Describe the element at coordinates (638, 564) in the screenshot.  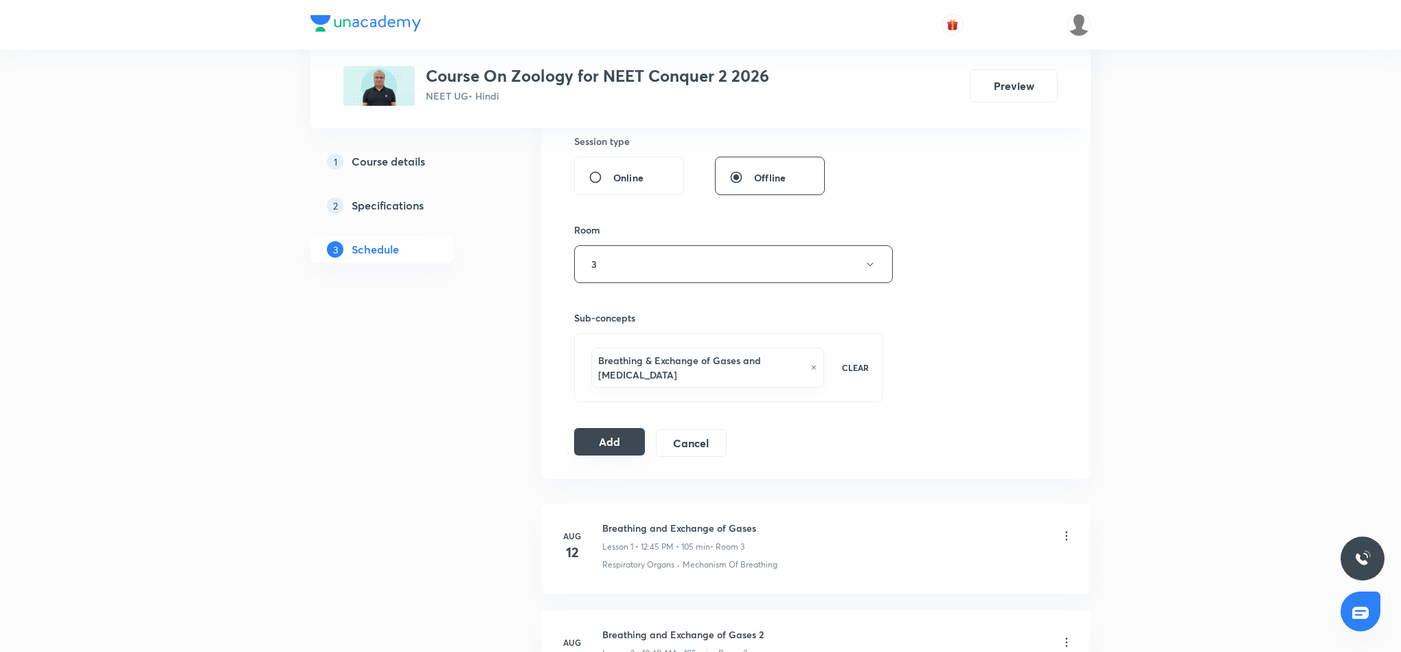
I see `p: Respiratory Organs` at that location.